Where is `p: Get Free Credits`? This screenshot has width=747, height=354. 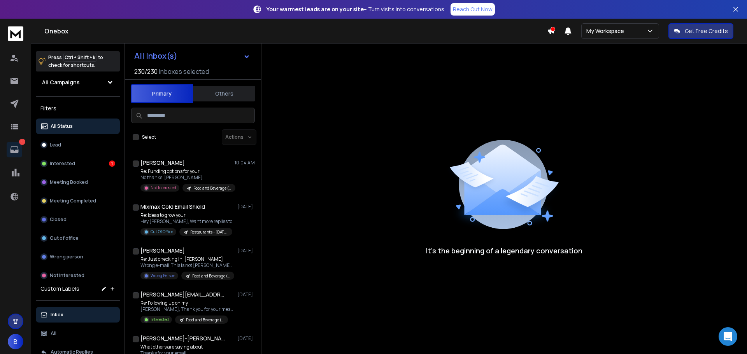
p: Get Free Credits is located at coordinates (706, 31).